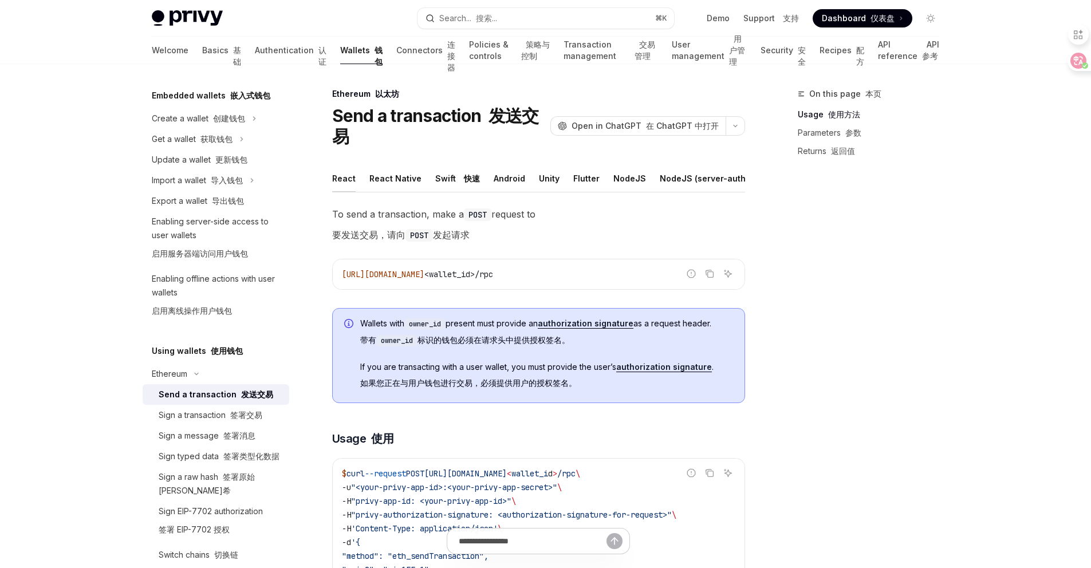 The width and height of the screenshot is (1091, 568). Describe the element at coordinates (170, 50) in the screenshot. I see `a: Welcome` at that location.